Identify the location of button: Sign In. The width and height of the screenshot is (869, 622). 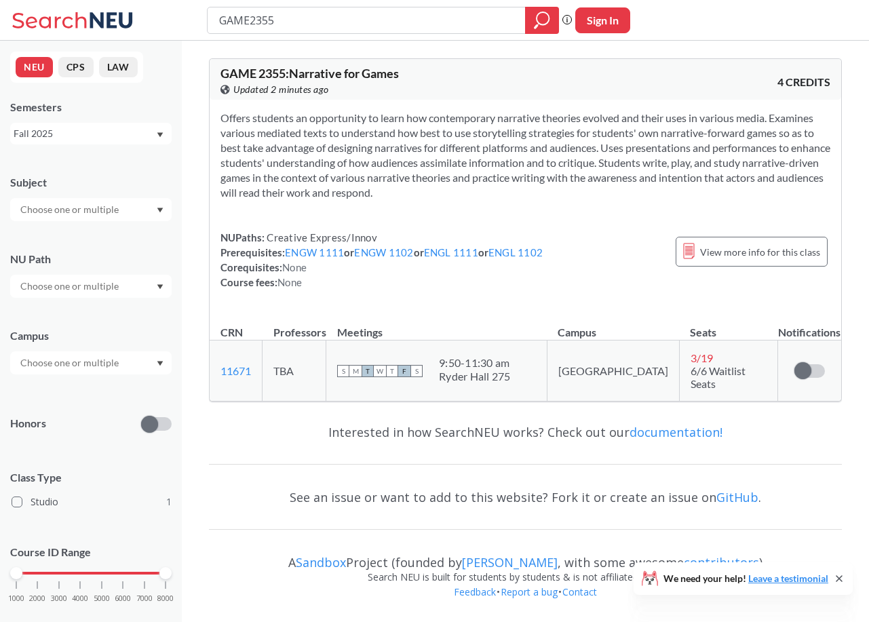
(602, 20).